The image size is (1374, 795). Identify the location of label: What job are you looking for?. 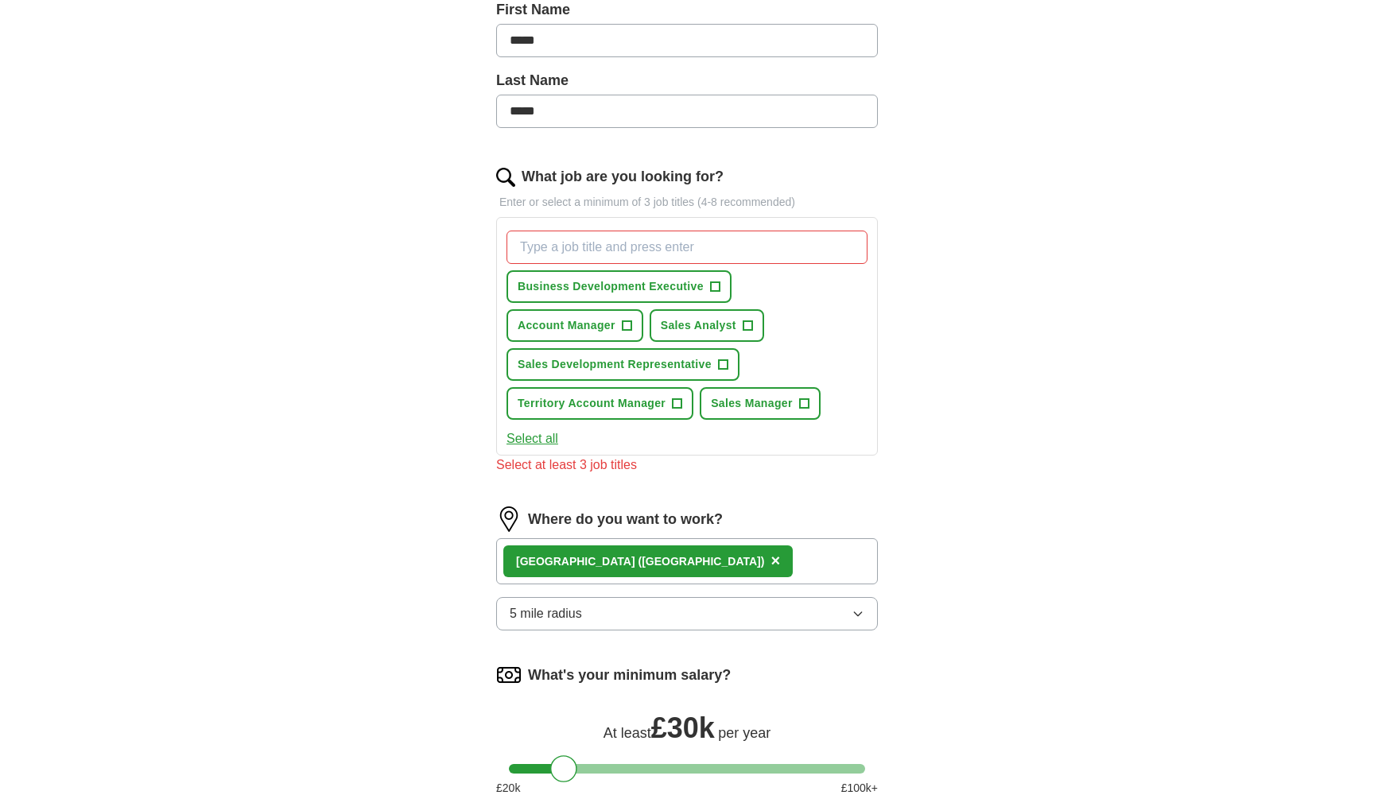
(623, 176).